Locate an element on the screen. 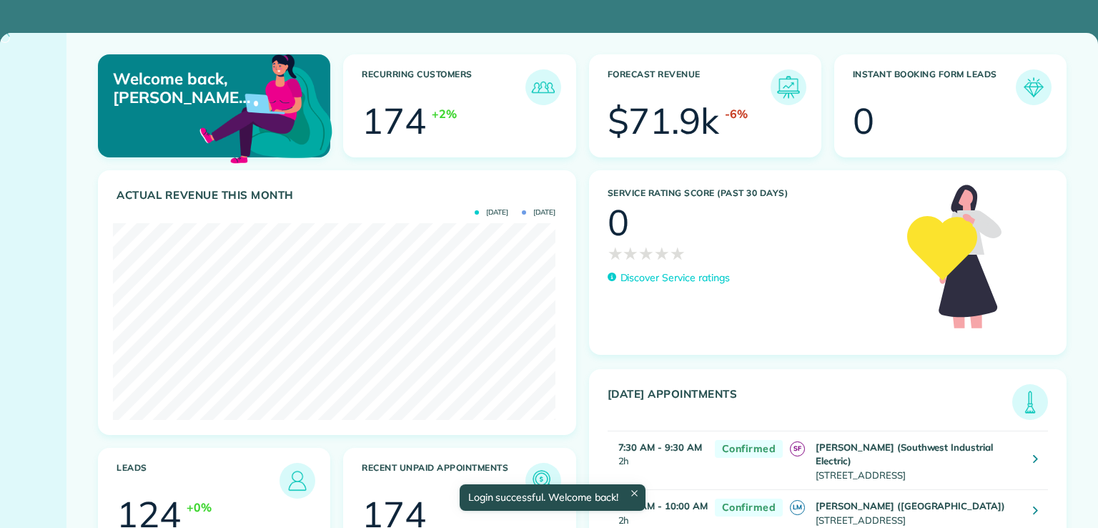 The width and height of the screenshot is (1098, 528). img: icon_recurring_customers-cf858462ba22bcd05b5a5880d41d6543d210077de5bb9ebc9590e49fd87d84ed.png is located at coordinates (543, 87).